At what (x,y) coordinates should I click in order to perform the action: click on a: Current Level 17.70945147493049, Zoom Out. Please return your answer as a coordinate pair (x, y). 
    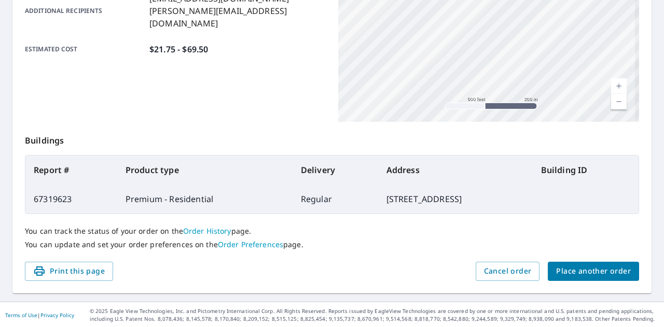
    Looking at the image, I should click on (619, 102).